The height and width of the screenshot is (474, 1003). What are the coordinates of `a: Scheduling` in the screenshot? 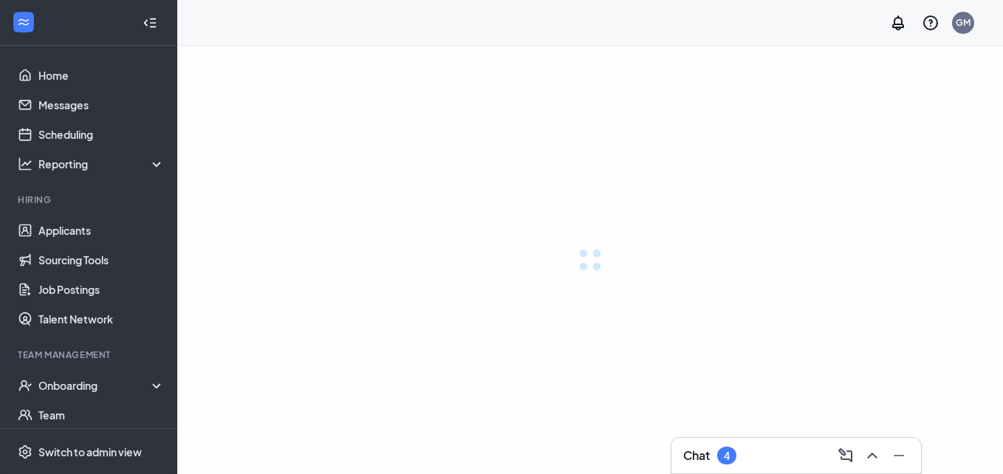 It's located at (101, 134).